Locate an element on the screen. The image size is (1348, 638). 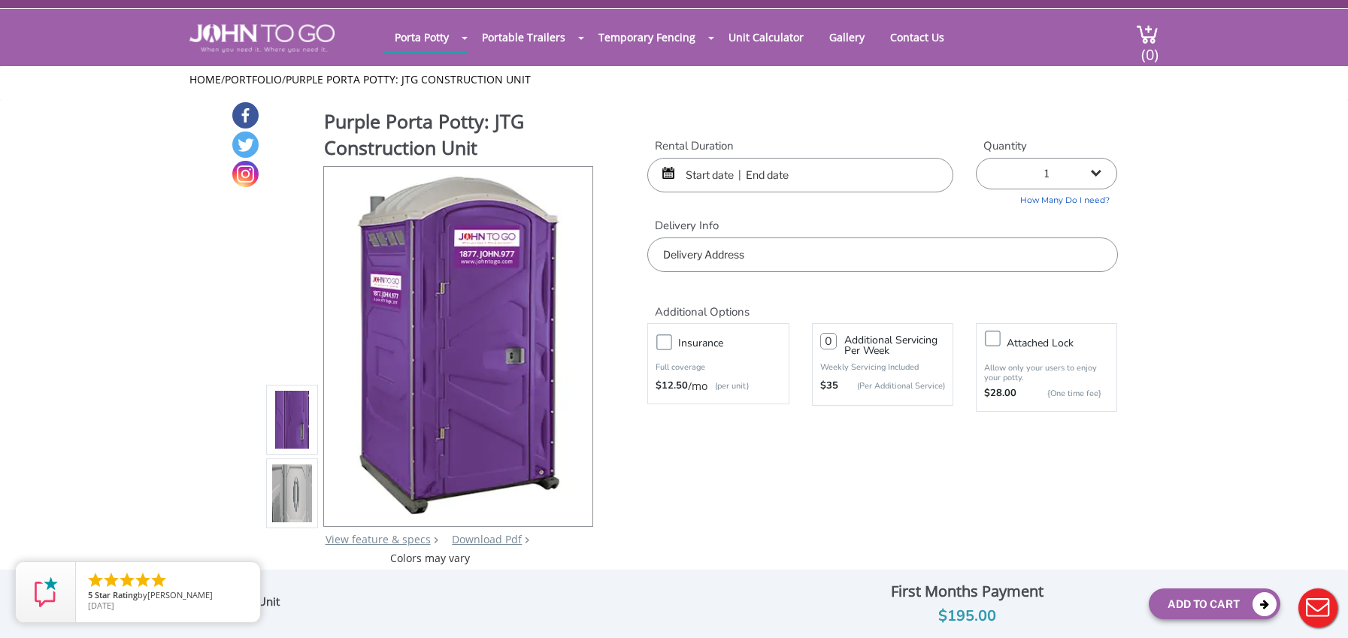
a: Twitter is located at coordinates (245, 144).